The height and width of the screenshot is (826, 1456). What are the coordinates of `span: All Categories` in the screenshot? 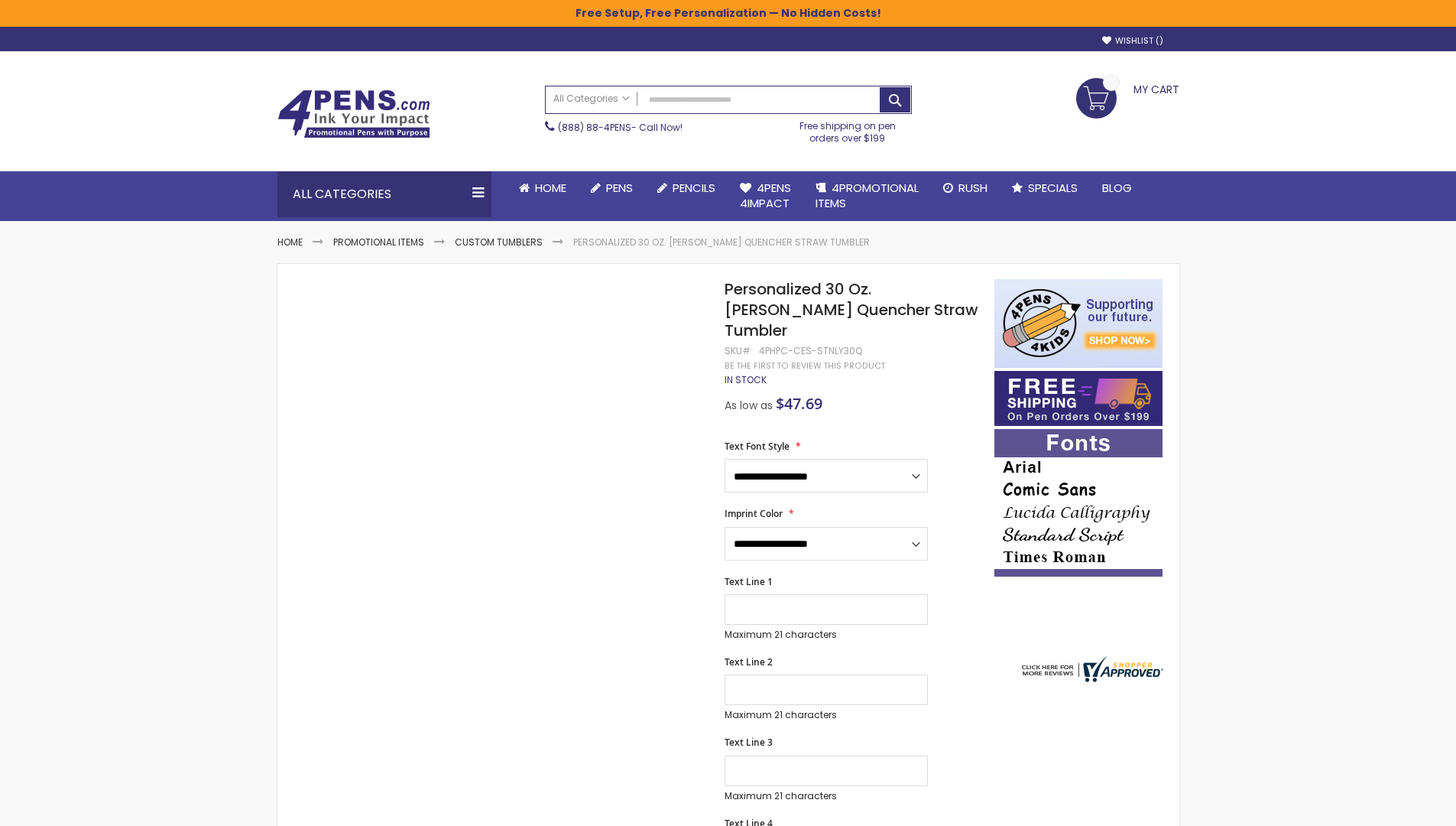 It's located at (591, 98).